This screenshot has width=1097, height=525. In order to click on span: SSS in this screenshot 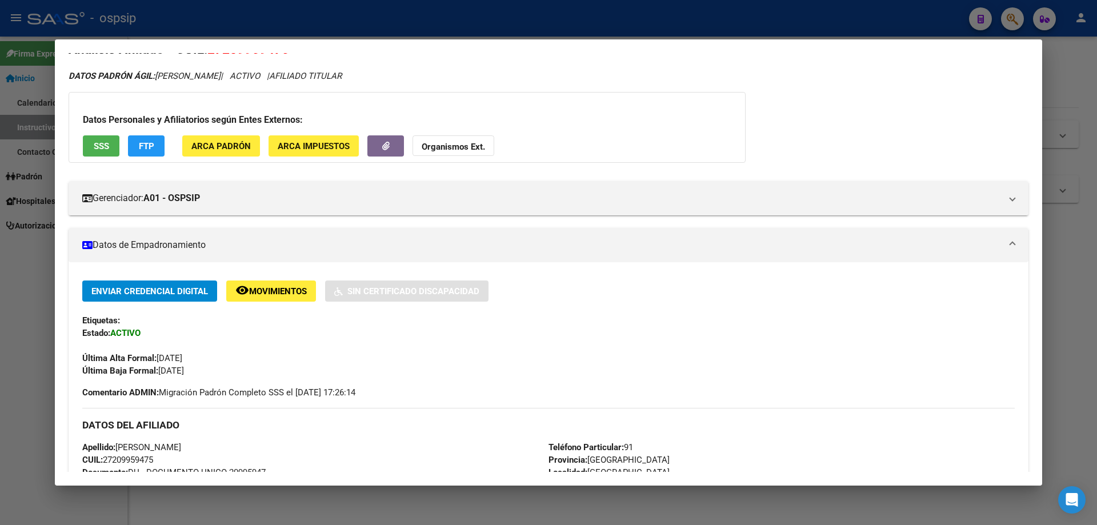, I will do `click(101, 146)`.